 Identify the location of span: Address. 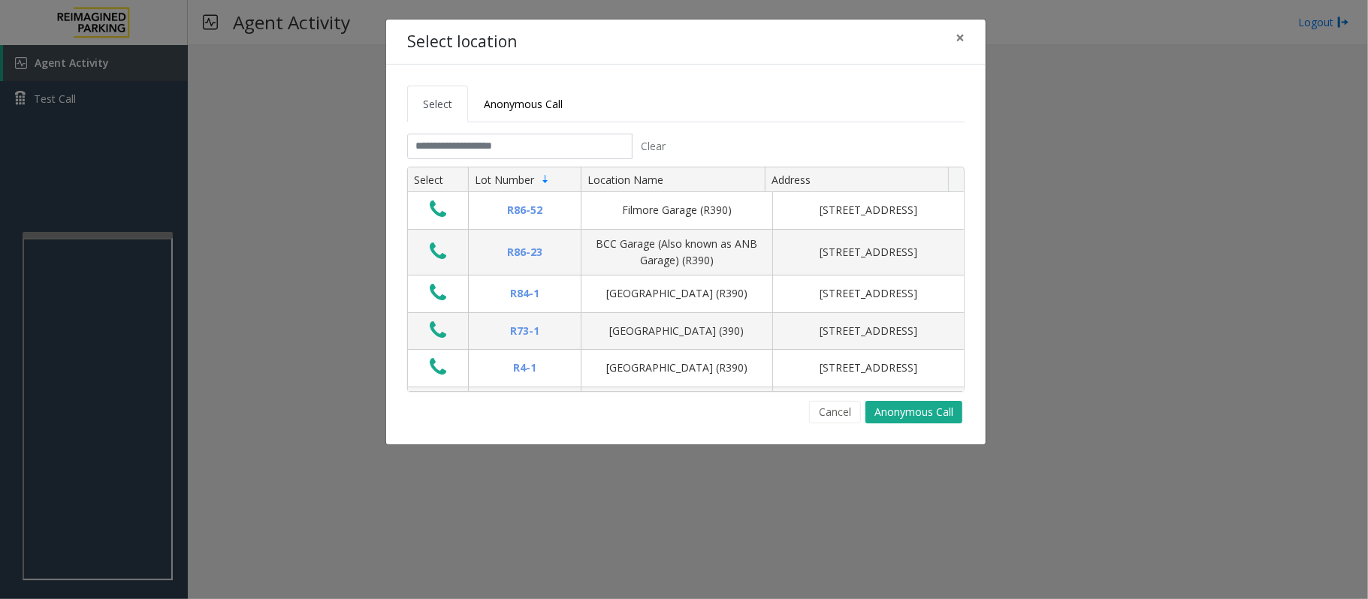
(791, 180).